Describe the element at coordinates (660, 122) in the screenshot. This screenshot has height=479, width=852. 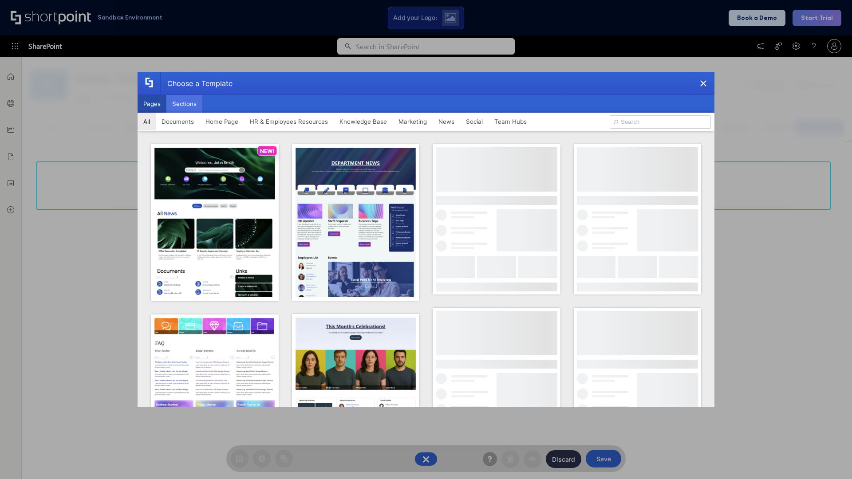
I see `input: Search` at that location.